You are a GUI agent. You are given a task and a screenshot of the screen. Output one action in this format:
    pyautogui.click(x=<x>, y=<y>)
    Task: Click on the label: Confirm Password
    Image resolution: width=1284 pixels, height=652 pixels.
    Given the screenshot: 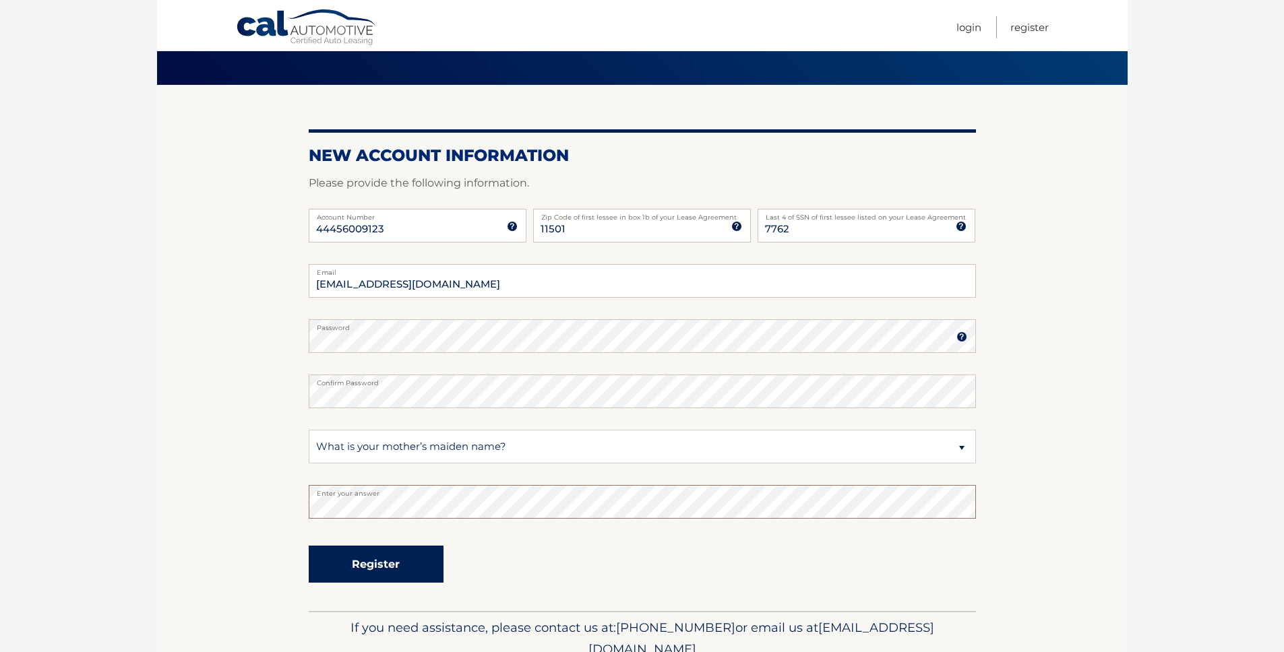 What is the action you would take?
    pyautogui.click(x=642, y=380)
    